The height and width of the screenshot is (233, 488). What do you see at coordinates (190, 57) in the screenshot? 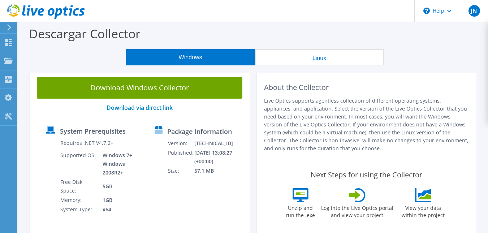
I see `button: Windows` at bounding box center [190, 57].